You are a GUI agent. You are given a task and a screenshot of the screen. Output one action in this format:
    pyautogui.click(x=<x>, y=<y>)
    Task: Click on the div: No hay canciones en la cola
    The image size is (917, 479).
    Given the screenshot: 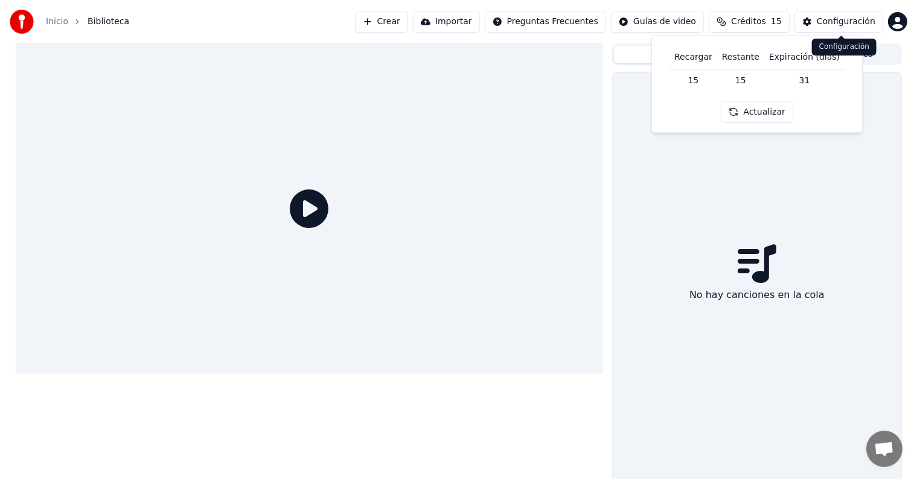 What is the action you would take?
    pyautogui.click(x=757, y=295)
    